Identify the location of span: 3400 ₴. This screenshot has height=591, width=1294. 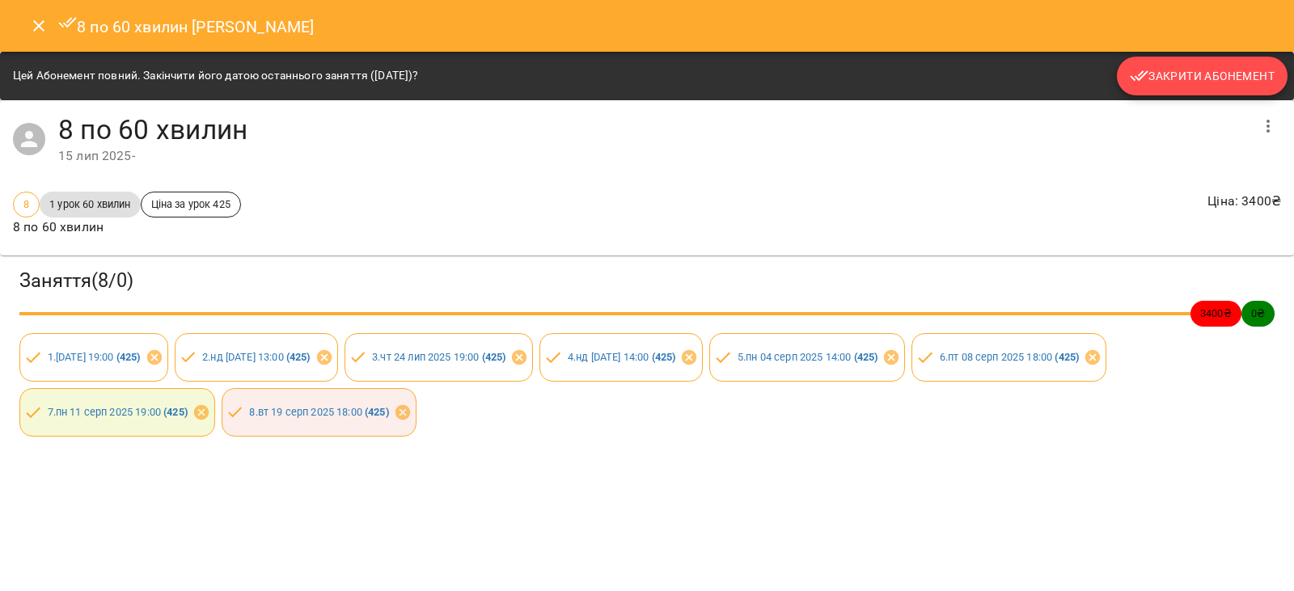
(1216, 313).